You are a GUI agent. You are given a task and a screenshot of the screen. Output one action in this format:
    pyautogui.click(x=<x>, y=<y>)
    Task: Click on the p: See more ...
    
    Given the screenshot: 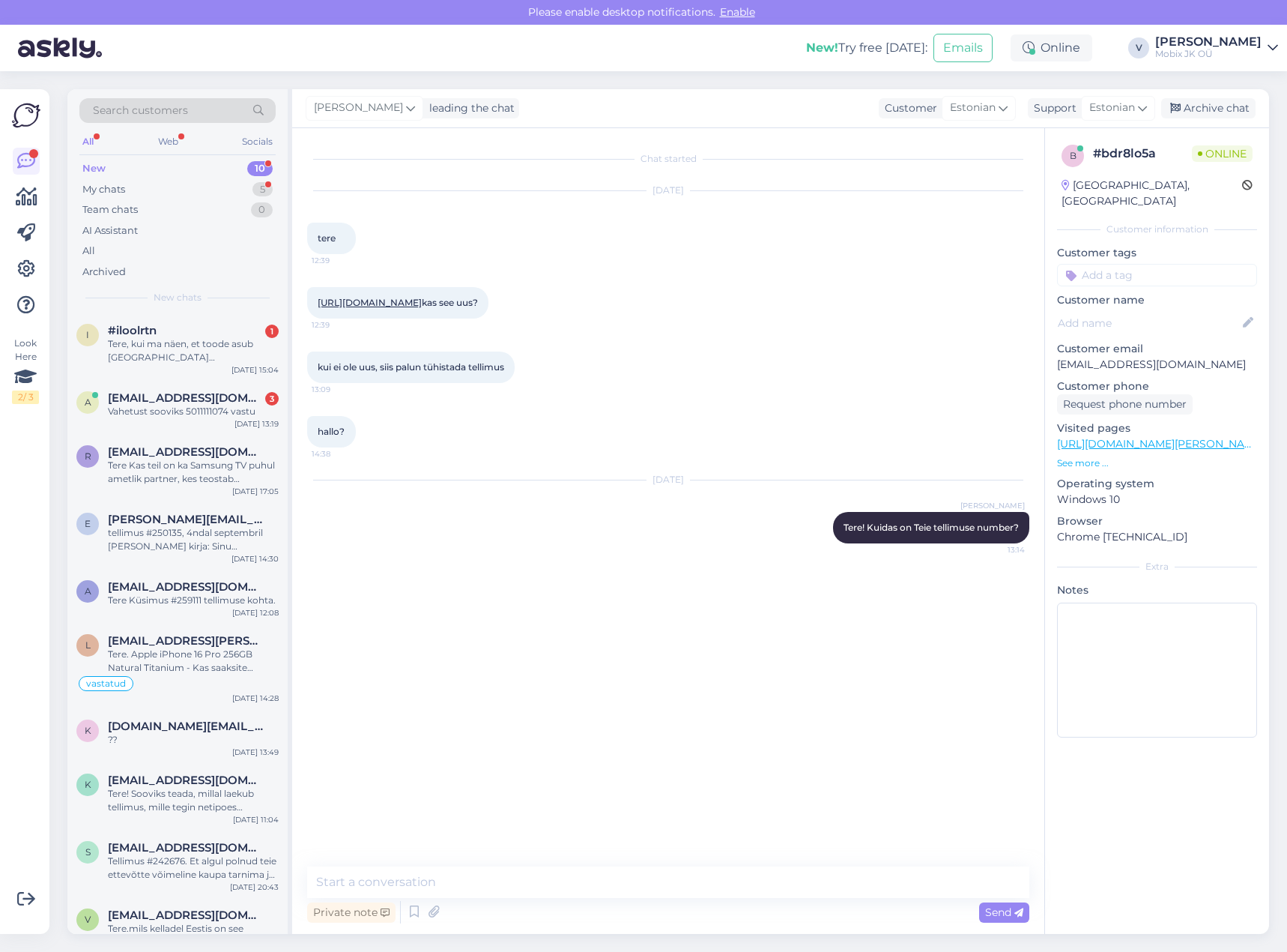 What is the action you would take?
    pyautogui.click(x=1157, y=463)
    